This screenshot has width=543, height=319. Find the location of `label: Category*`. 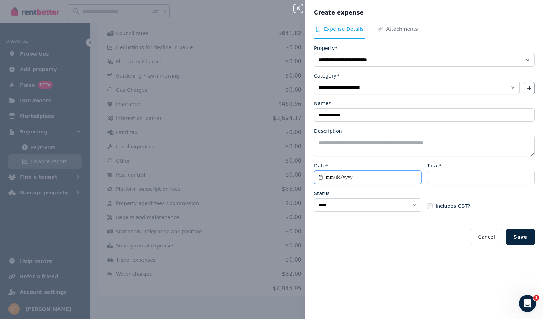

label: Category* is located at coordinates (326, 76).